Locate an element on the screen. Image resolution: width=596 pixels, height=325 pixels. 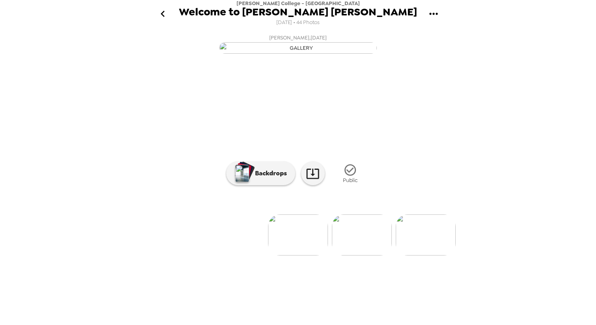
button: Public is located at coordinates (351, 173).